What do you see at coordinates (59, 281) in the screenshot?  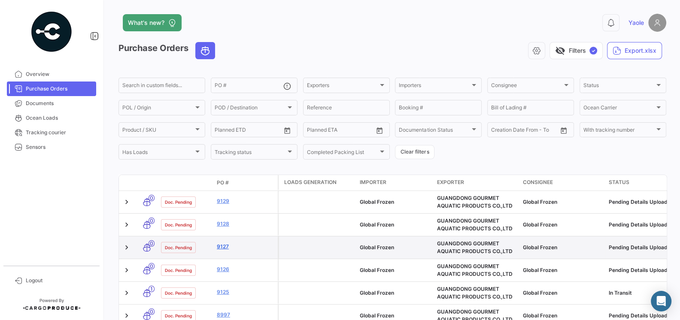 I see `span: Logout` at bounding box center [59, 281].